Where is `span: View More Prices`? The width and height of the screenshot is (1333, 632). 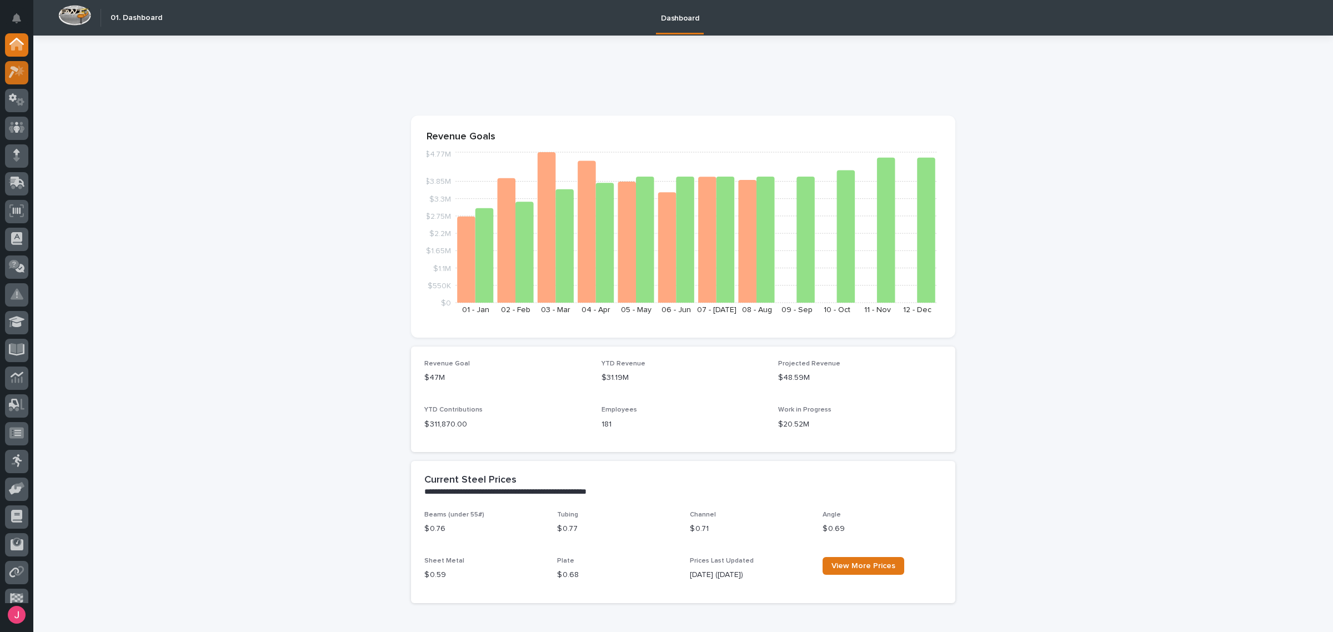 span: View More Prices is located at coordinates (863, 566).